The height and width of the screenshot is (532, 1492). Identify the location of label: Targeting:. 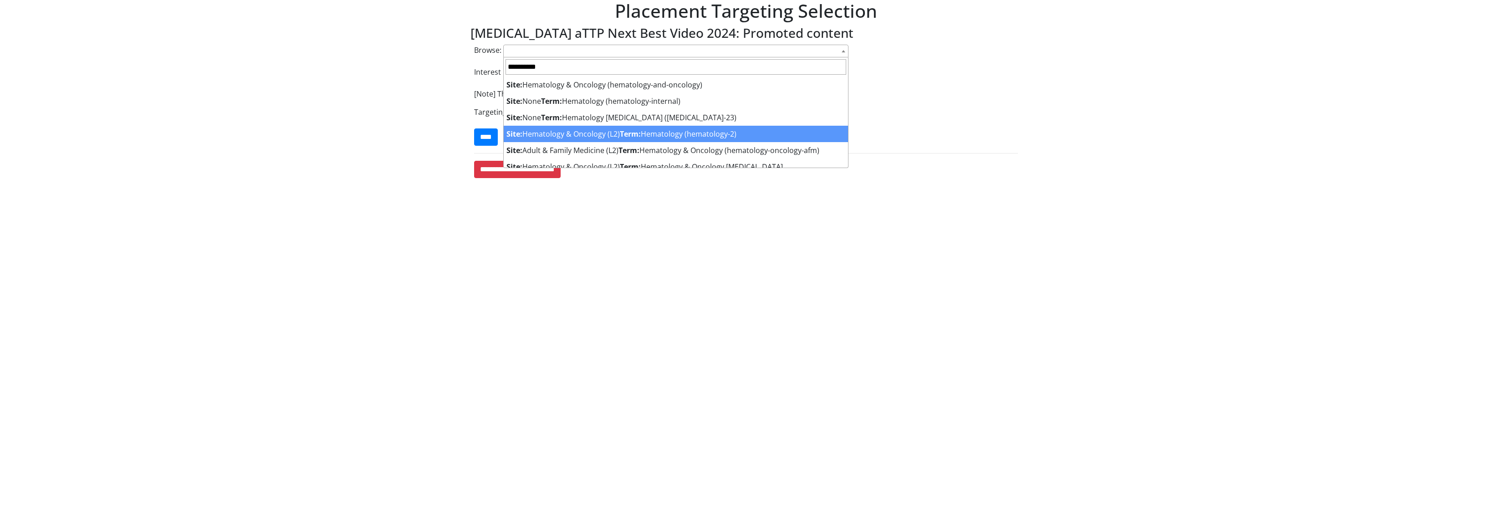
(491, 112).